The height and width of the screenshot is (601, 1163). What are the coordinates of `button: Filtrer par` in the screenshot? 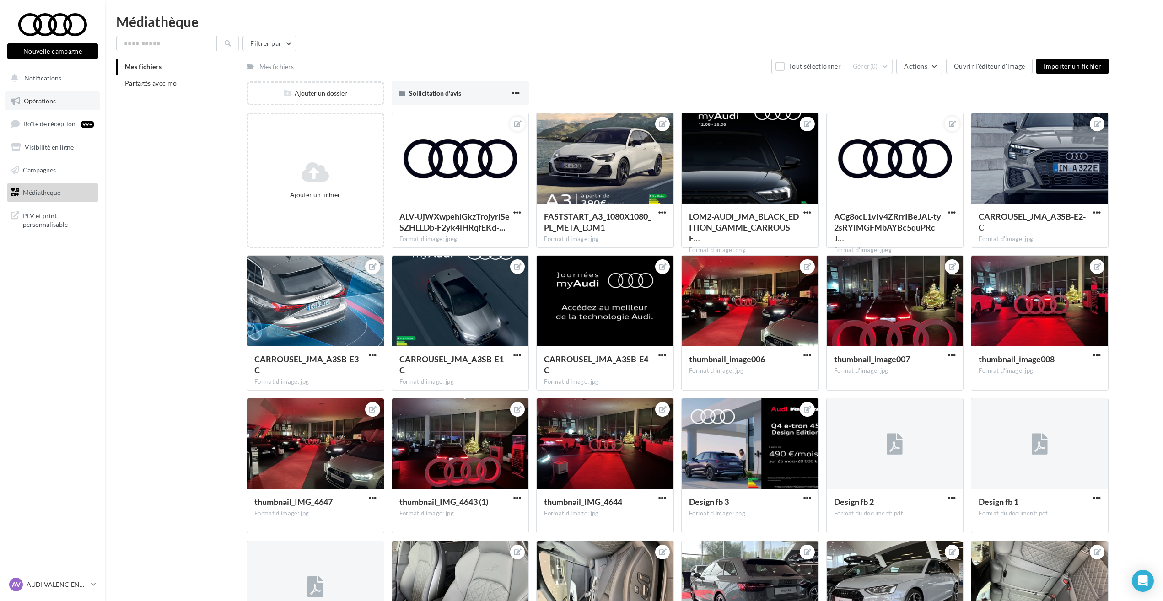 It's located at (270, 43).